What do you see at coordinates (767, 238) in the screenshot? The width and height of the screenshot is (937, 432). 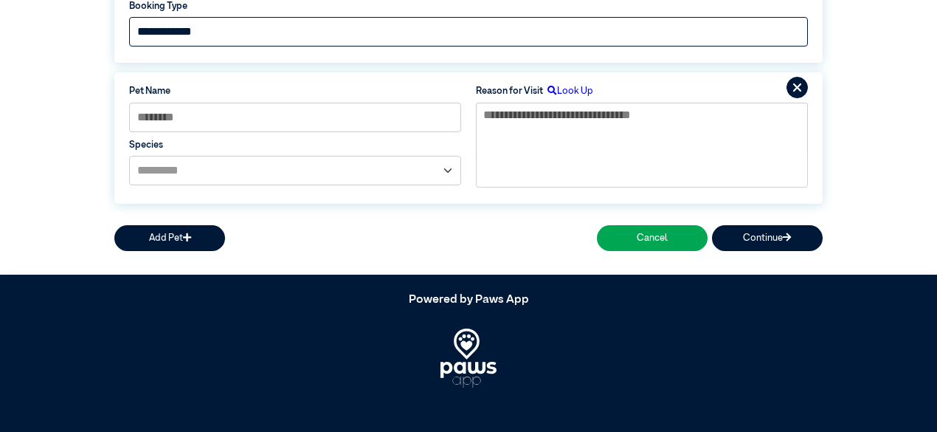 I see `button: Continue` at bounding box center [767, 238].